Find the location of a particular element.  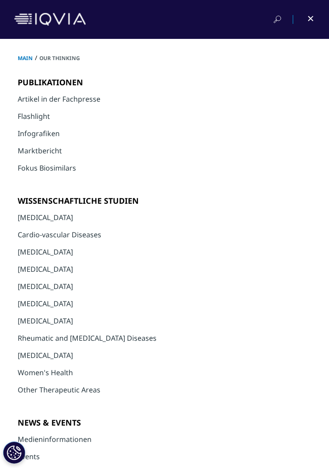

a: Women's Health is located at coordinates (45, 373).